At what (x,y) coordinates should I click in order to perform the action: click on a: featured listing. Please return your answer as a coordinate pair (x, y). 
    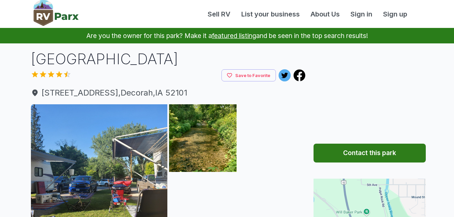
    Looking at the image, I should click on (234, 36).